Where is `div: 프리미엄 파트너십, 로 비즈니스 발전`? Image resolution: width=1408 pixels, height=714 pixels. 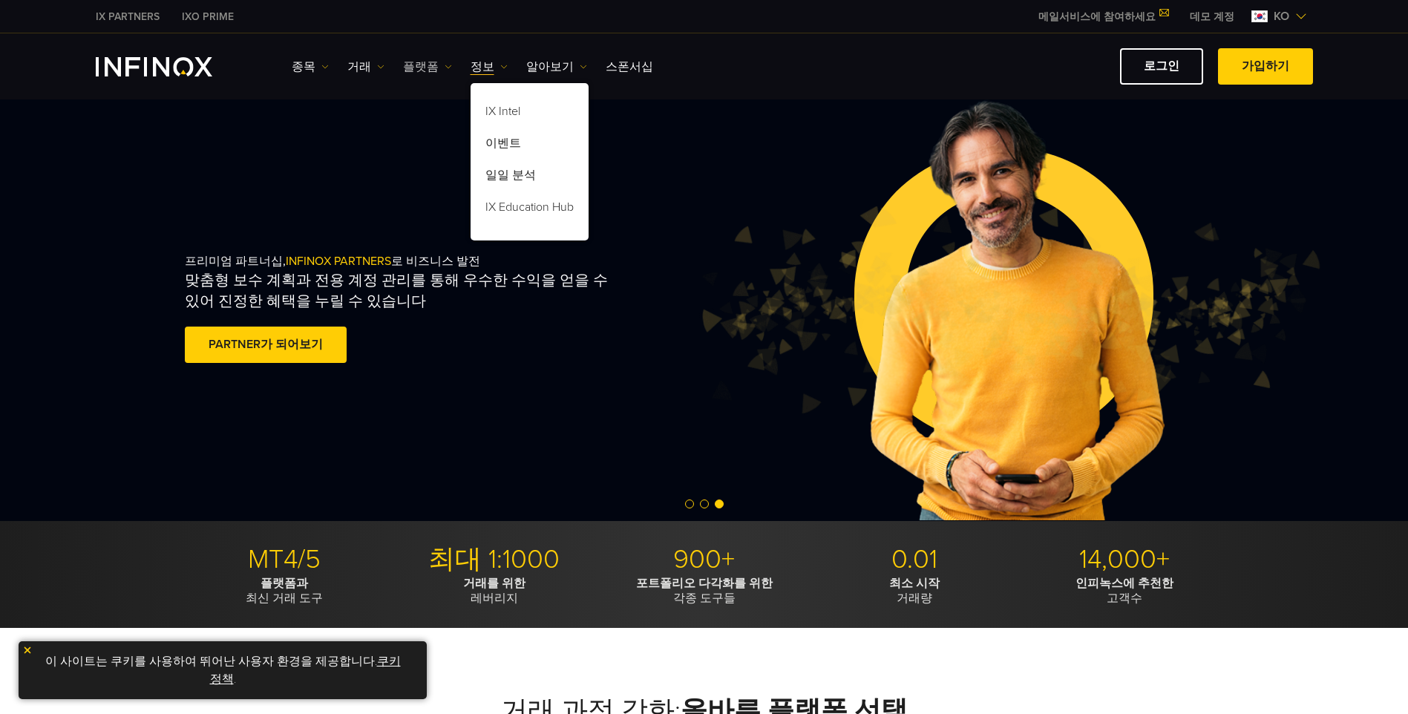
div: 프리미엄 파트너십, 로 비즈니스 발전 is located at coordinates (460, 310).